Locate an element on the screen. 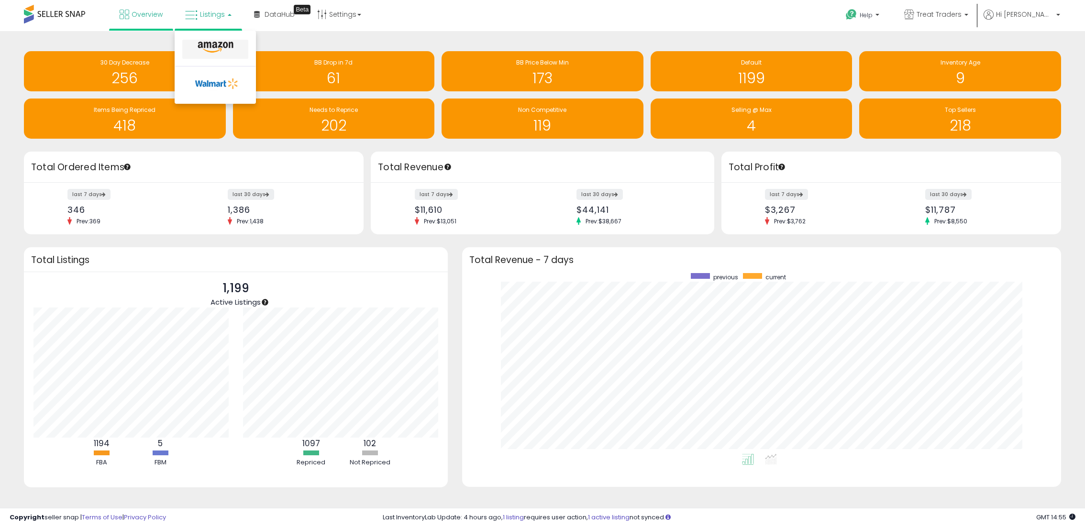  div: $3,267 is located at coordinates (824, 210).